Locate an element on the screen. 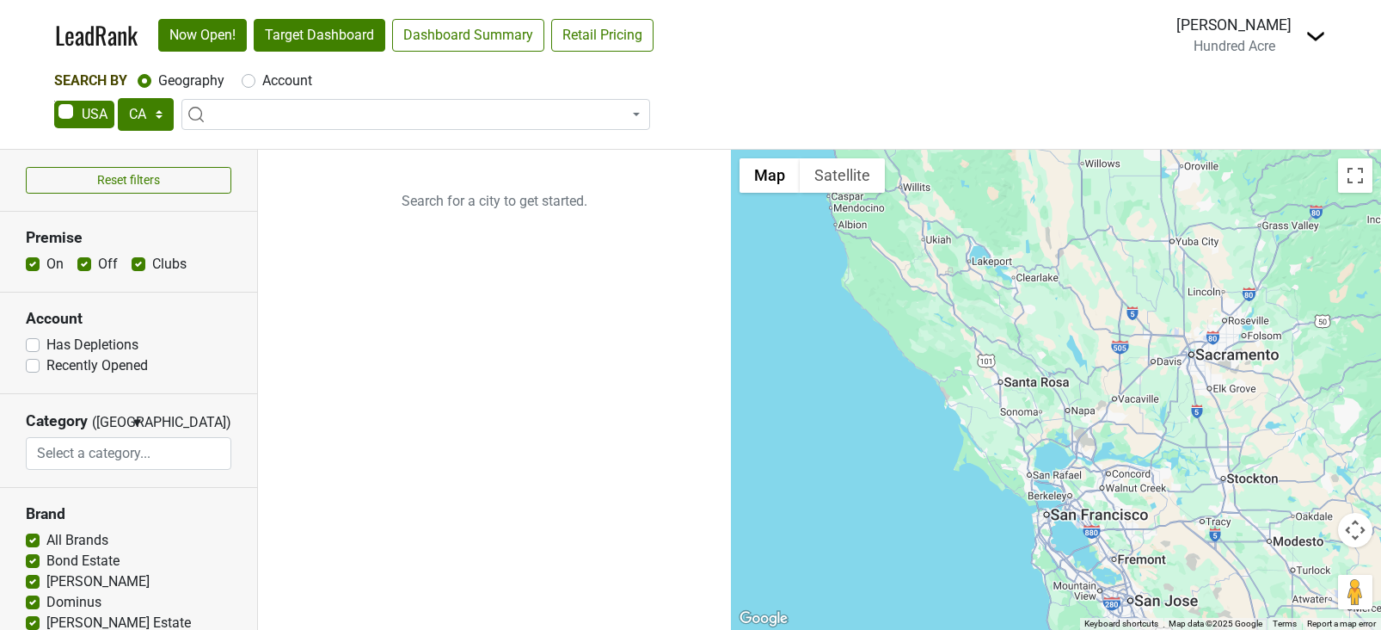 Image resolution: width=1381 pixels, height=630 pixels. label: Dominus is located at coordinates (74, 602).